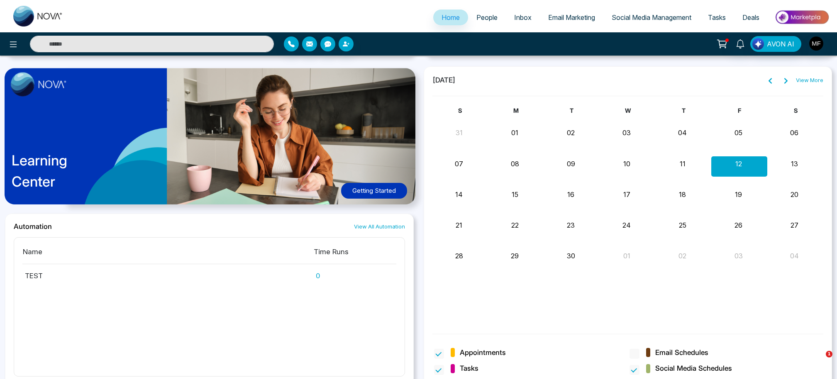  Describe the element at coordinates (751, 17) in the screenshot. I see `a: Deals` at that location.